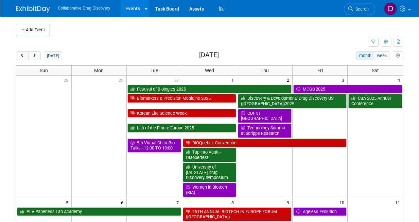 The image size is (419, 222). Describe the element at coordinates (182, 98) in the screenshot. I see `a: Biomarkers & Precision Medicine 2025` at that location.